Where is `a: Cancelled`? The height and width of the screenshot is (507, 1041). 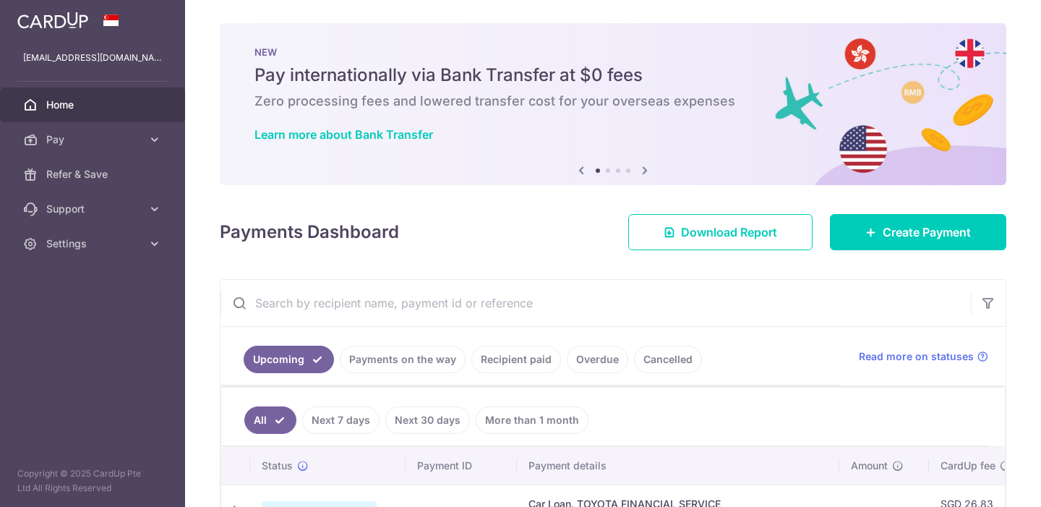
a: Cancelled is located at coordinates (668, 359).